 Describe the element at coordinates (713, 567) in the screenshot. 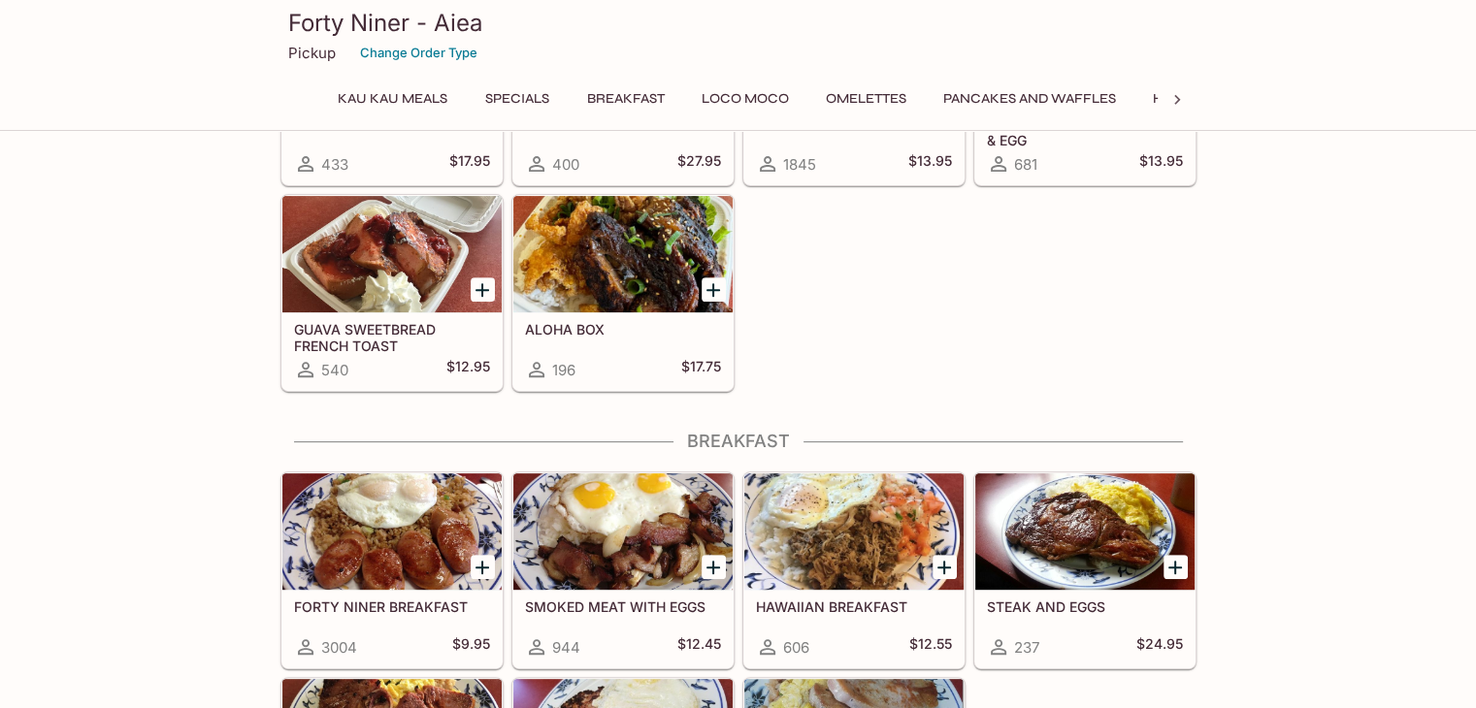

I see `button: Add SMOKED MEAT WITH EGGS` at that location.